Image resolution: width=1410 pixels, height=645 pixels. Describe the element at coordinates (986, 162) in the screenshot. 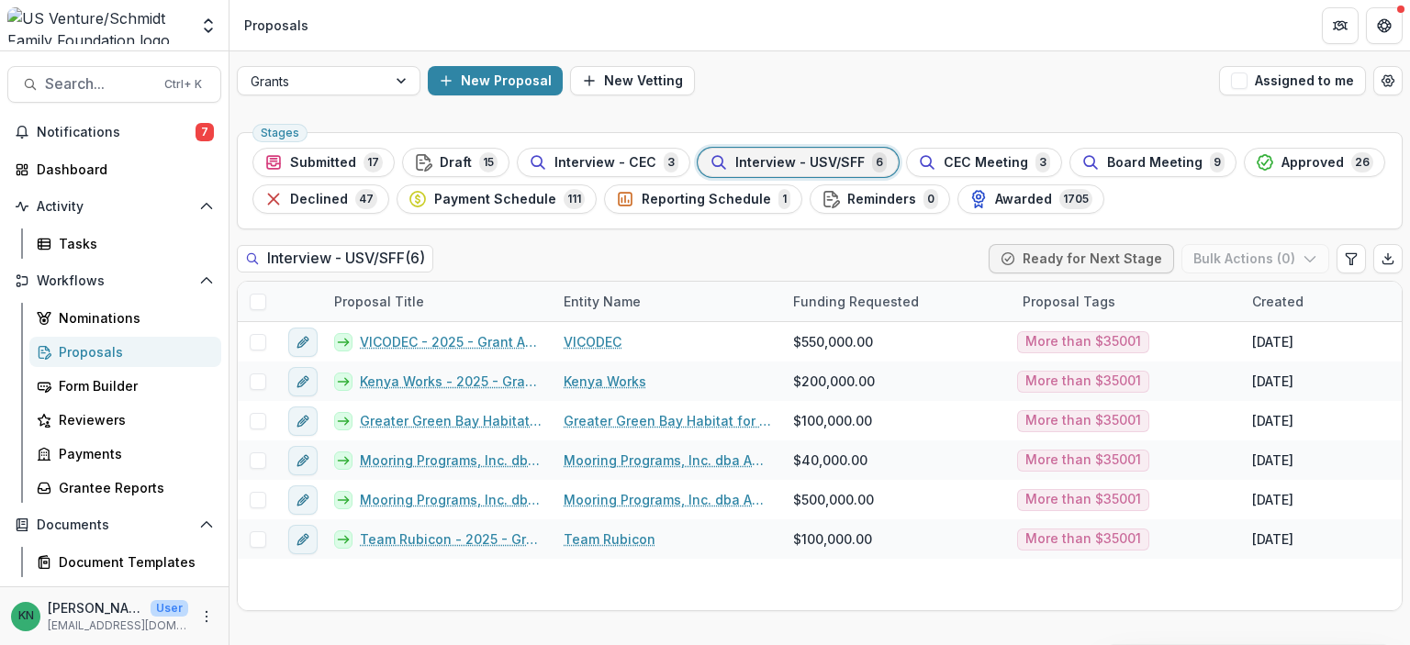

I see `span: CEC Meeting` at that location.